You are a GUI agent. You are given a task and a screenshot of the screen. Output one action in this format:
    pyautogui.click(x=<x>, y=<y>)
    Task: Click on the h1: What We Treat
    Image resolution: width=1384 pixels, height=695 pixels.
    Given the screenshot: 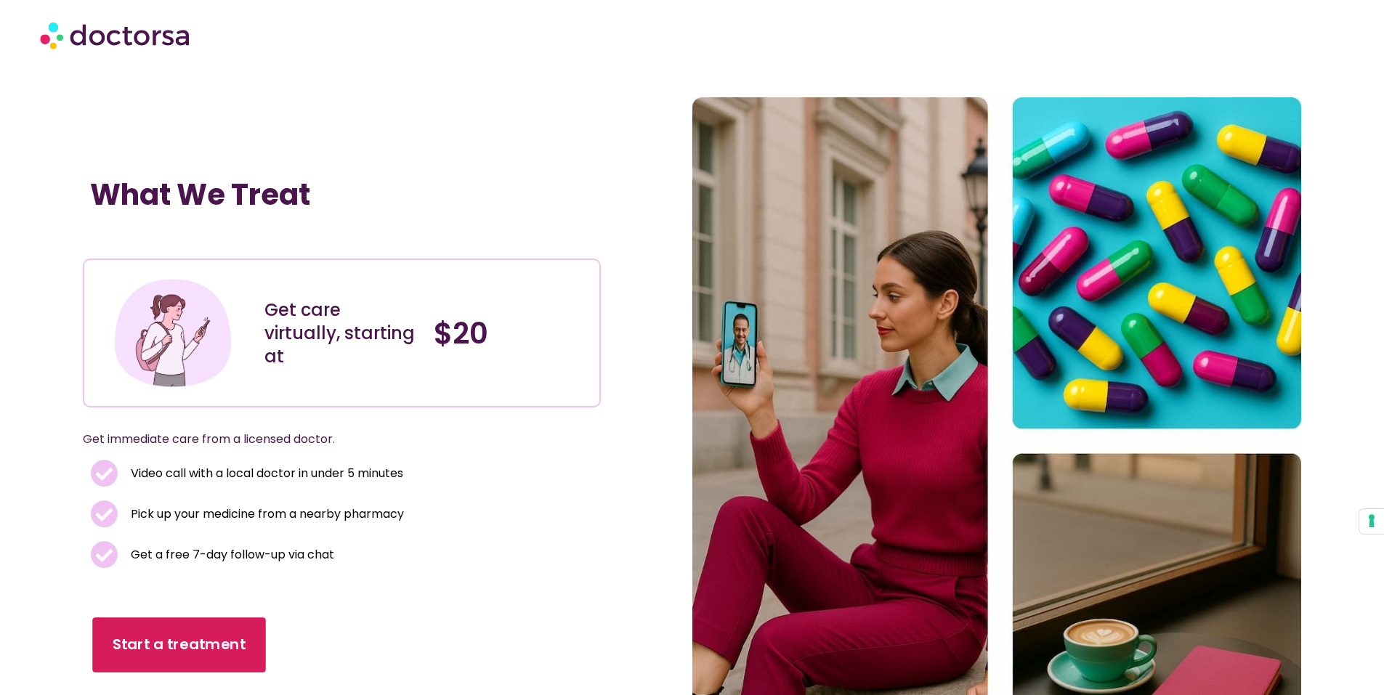 What is the action you would take?
    pyautogui.click(x=341, y=195)
    